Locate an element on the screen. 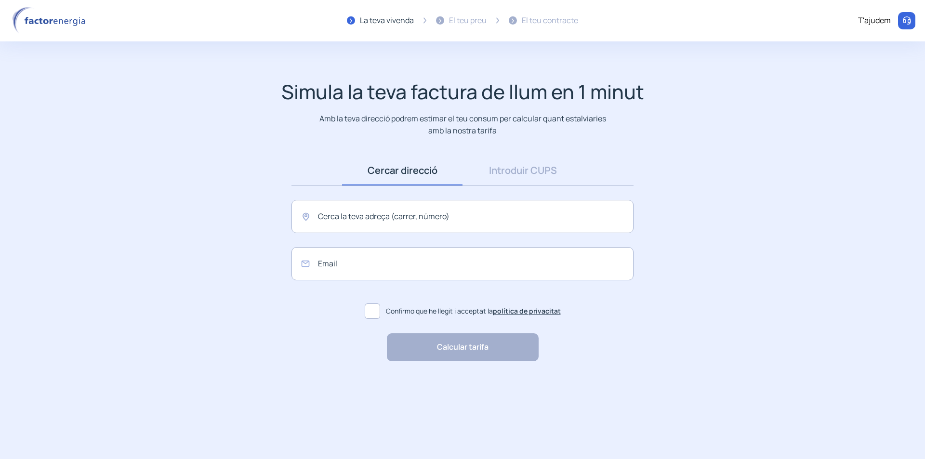 This screenshot has height=459, width=925. div: El teu contracte is located at coordinates (550, 21).